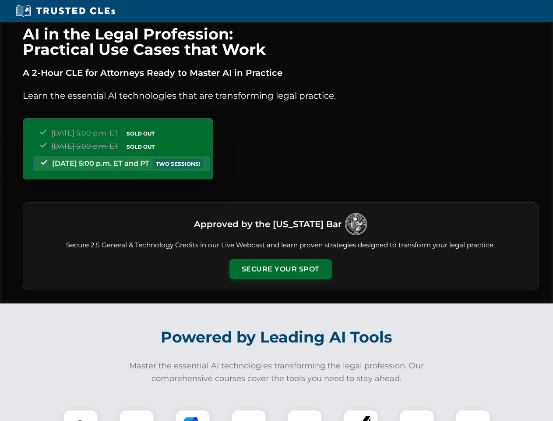 The image size is (553, 421). Describe the element at coordinates (281, 73) in the screenshot. I see `p: A 2-Hour CLE for Attorneys Ready to Master AI in Practice` at that location.